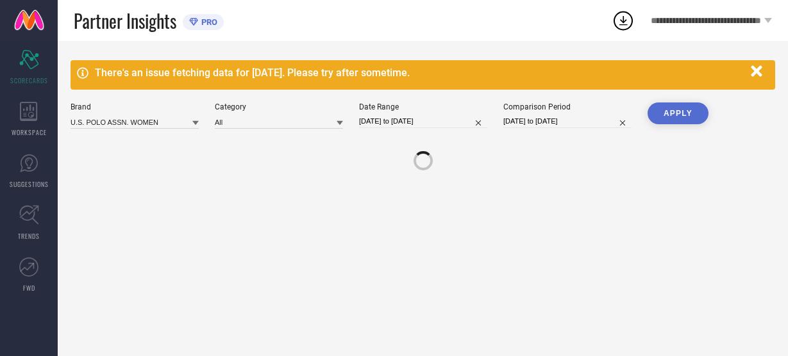 The width and height of the screenshot is (788, 356). I want to click on span: Partner Insights, so click(125, 21).